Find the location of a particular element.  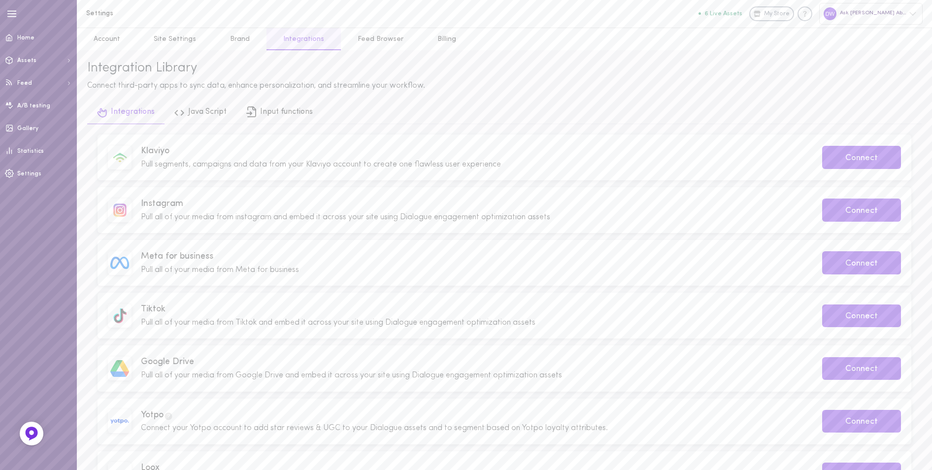

div: Connect third-party apps to sync data, enhance personalization, and streamline your workflow. is located at coordinates (505, 86).